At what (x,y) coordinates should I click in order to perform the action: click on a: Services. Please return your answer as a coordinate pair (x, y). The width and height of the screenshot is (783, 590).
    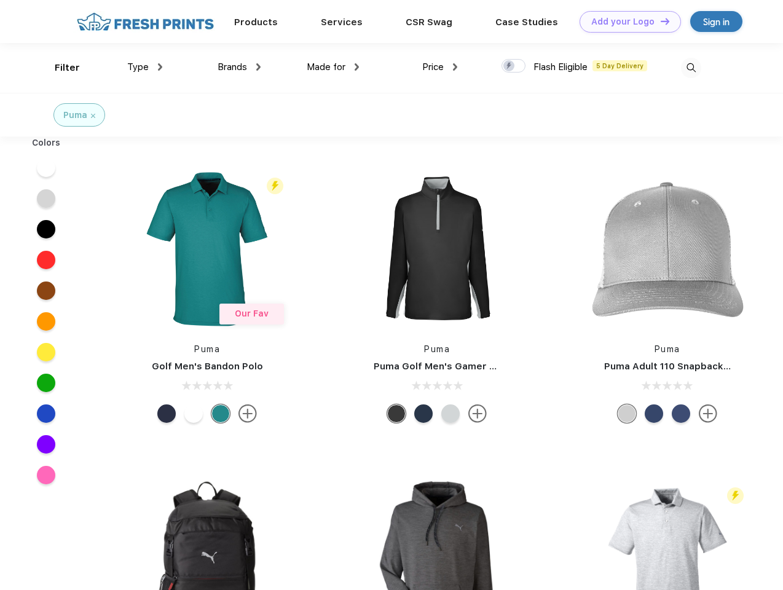
    Looking at the image, I should click on (342, 22).